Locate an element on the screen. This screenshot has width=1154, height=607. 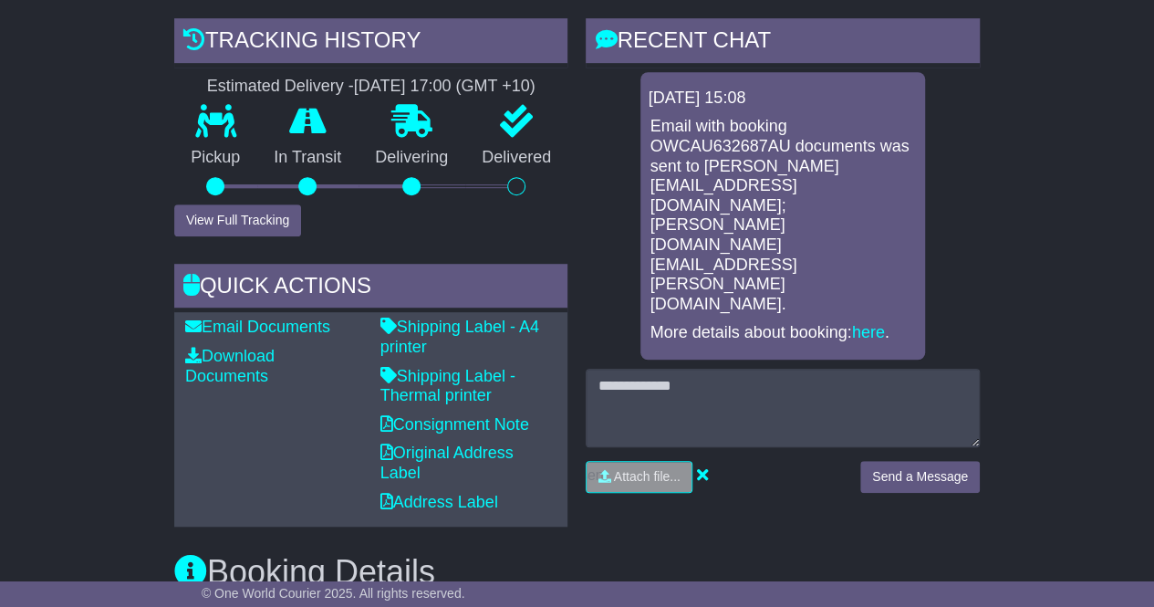
a: Download Documents is located at coordinates (230, 366).